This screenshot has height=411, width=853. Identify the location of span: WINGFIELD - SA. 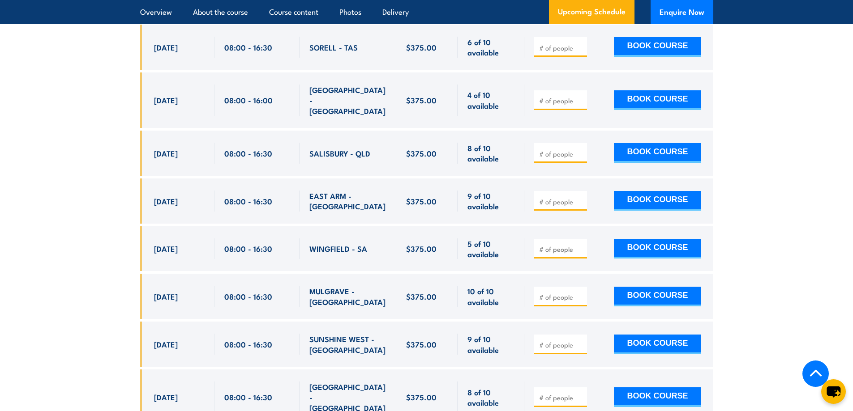
(338, 248).